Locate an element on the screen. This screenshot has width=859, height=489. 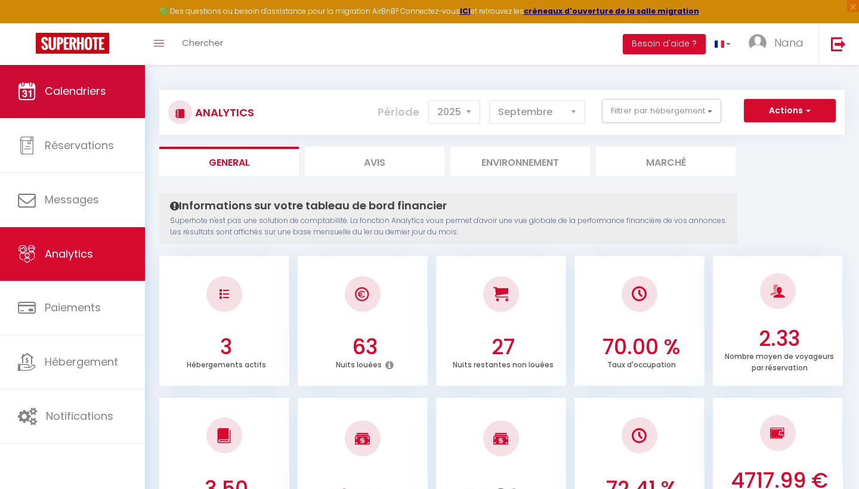
li: General is located at coordinates (229, 161).